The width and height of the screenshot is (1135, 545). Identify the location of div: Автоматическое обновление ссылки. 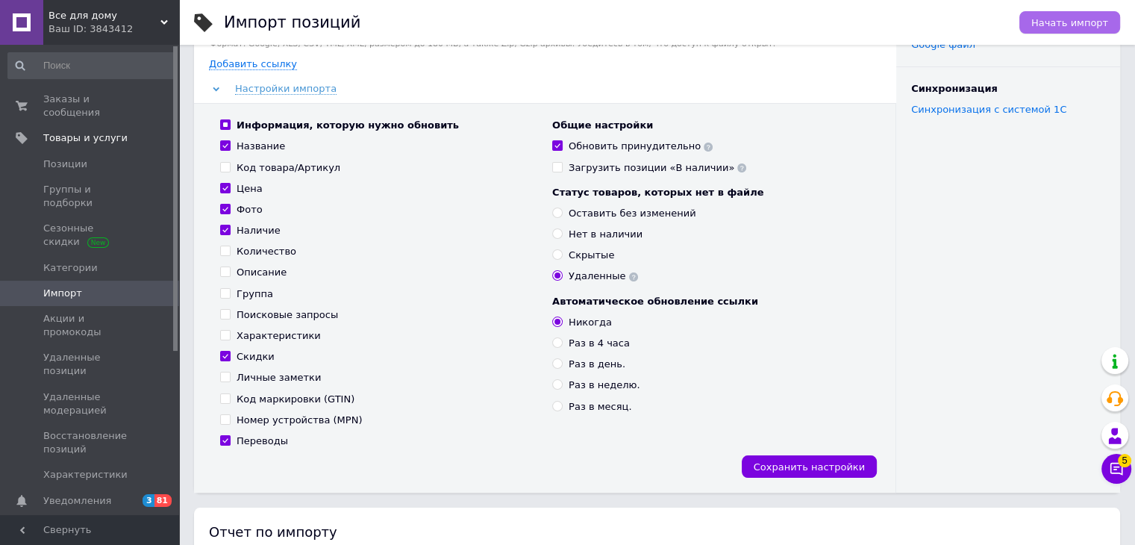
(710, 301).